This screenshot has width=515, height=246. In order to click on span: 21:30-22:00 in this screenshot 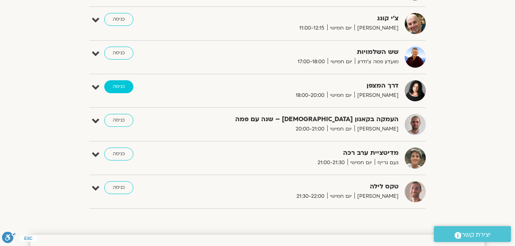, I will do `click(310, 196)`.